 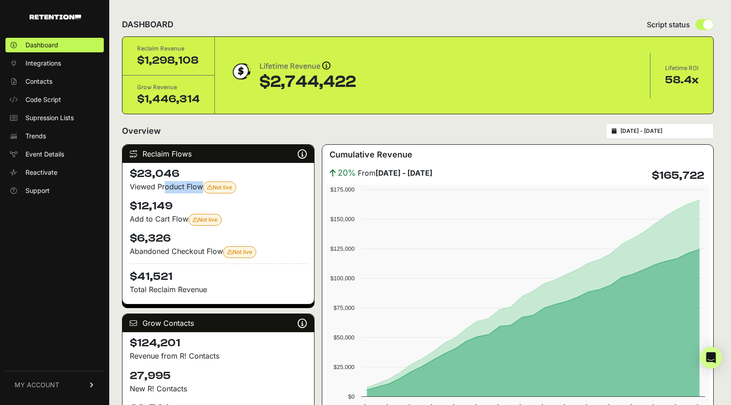 I want to click on div: $1,446,314, so click(x=168, y=99).